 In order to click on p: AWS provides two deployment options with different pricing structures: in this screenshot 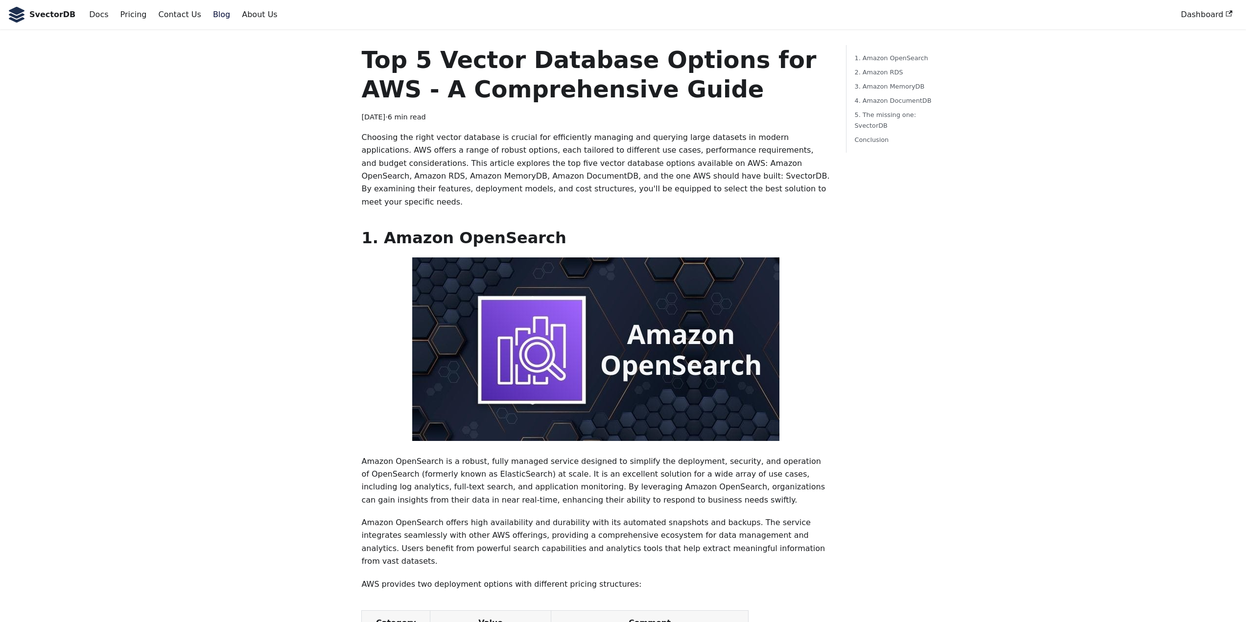, I will do `click(596, 585)`.